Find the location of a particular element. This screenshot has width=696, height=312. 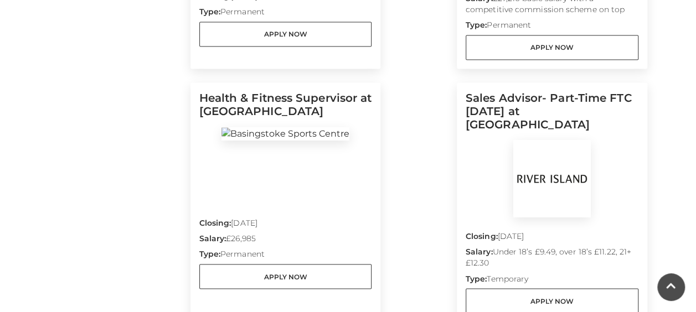

img: Basingstoke Sports Centre is located at coordinates (285, 134).